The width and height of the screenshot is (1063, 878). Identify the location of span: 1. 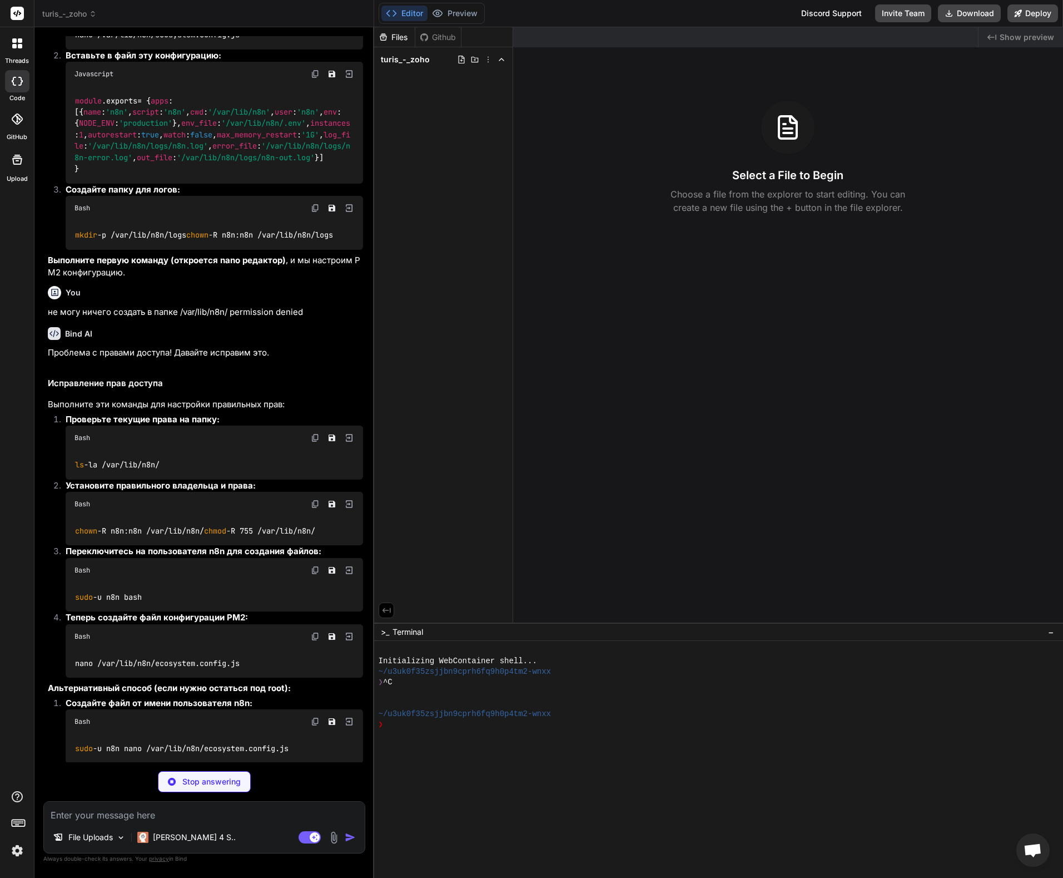
(81, 135).